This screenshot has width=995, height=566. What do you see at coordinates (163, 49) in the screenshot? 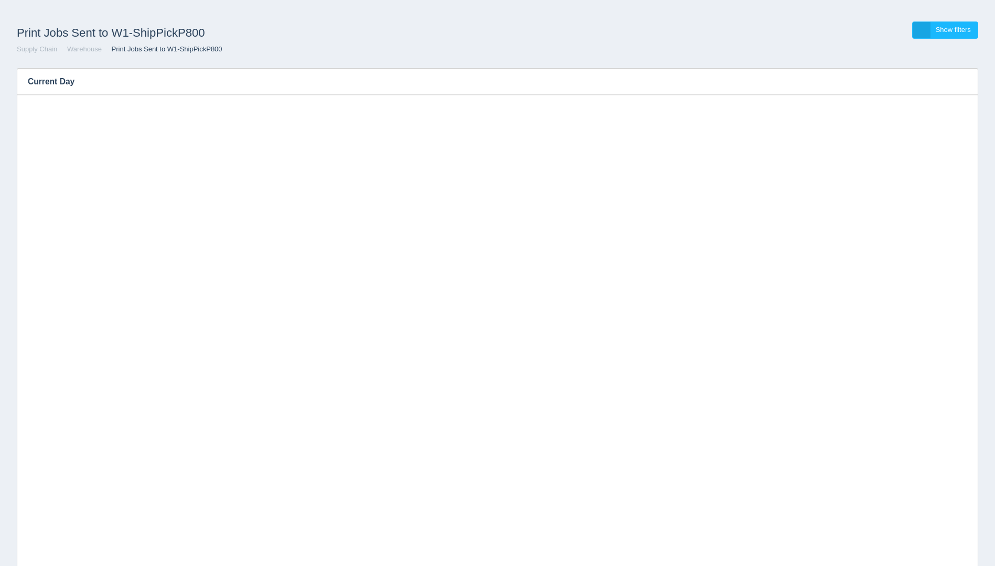
I see `li: Print Jobs Sent to W1-ShipPickP800` at bounding box center [163, 49].